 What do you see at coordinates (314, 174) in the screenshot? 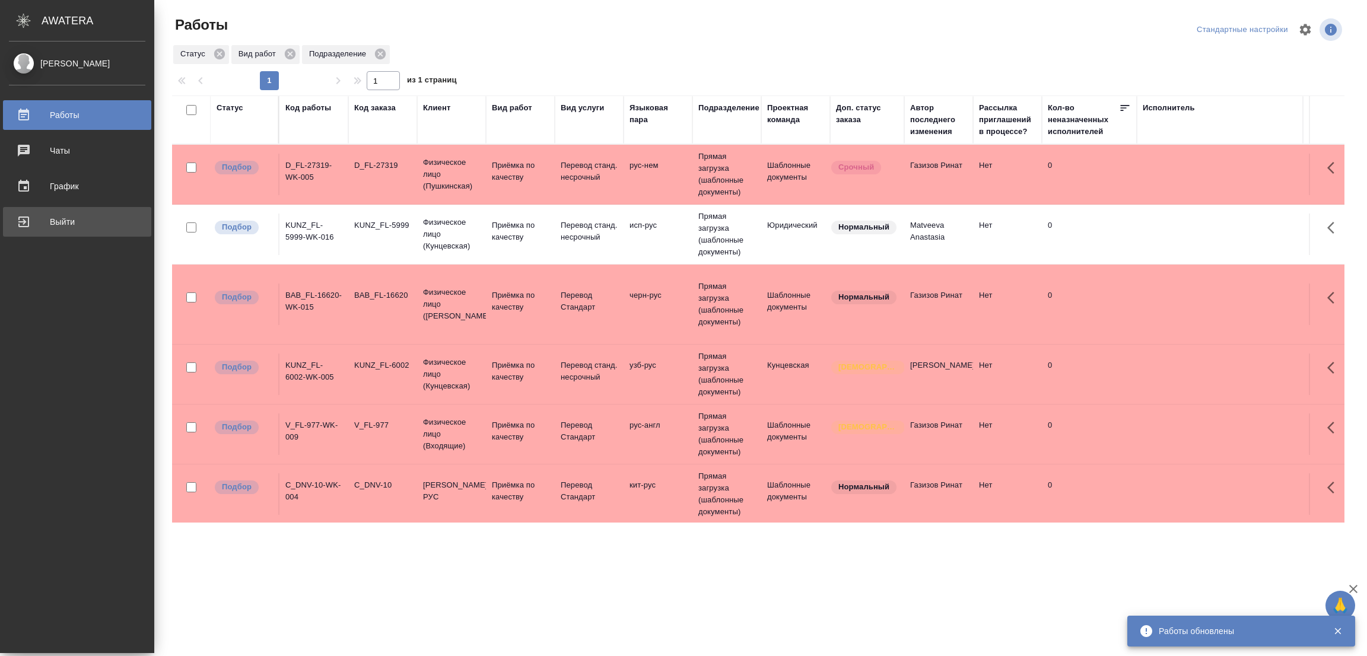
I see `td: D_FL-27319-WK-005` at bounding box center [314, 174].